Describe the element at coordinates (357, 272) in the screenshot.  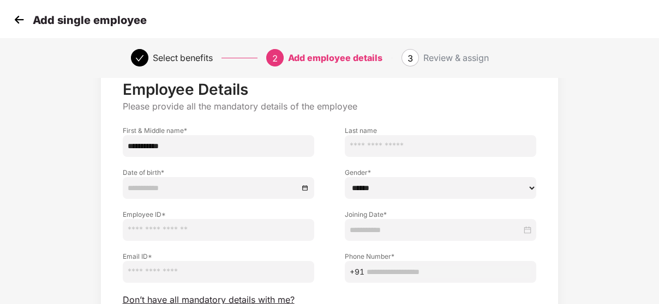
I see `span: +91` at that location.